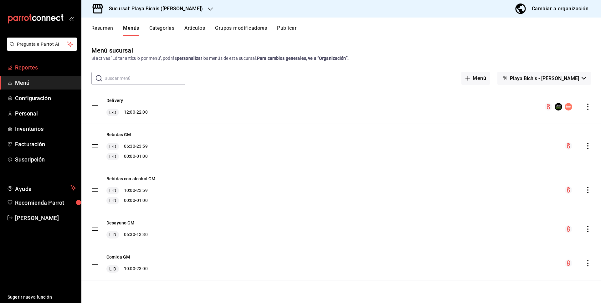 Image resolution: width=601 pixels, height=303 pixels. What do you see at coordinates (45, 203) in the screenshot?
I see `span: Recomienda Parrot` at bounding box center [45, 203].